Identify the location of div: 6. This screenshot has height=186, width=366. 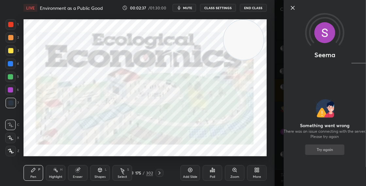
(12, 90).